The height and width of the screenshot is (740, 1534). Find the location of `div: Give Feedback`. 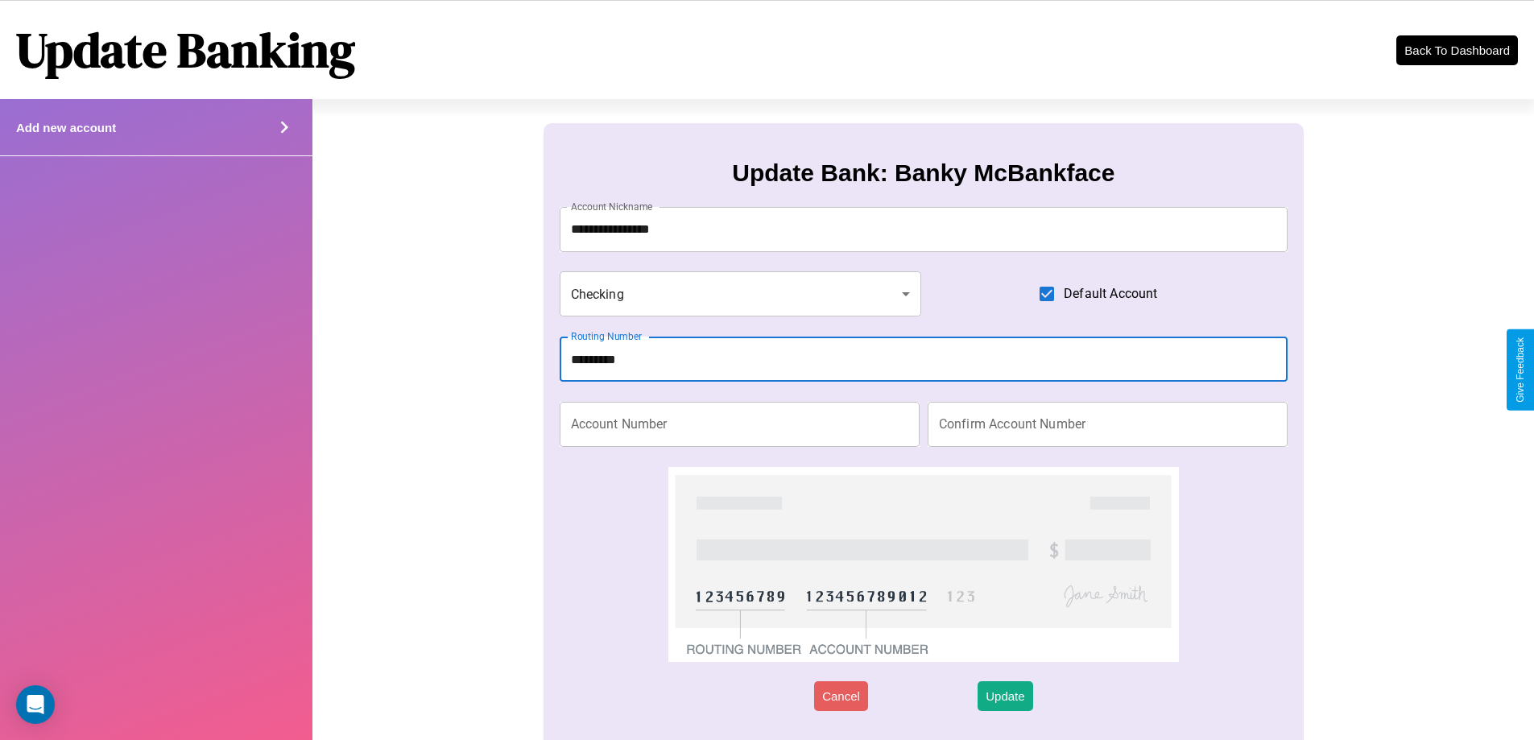

div: Give Feedback is located at coordinates (1521, 370).